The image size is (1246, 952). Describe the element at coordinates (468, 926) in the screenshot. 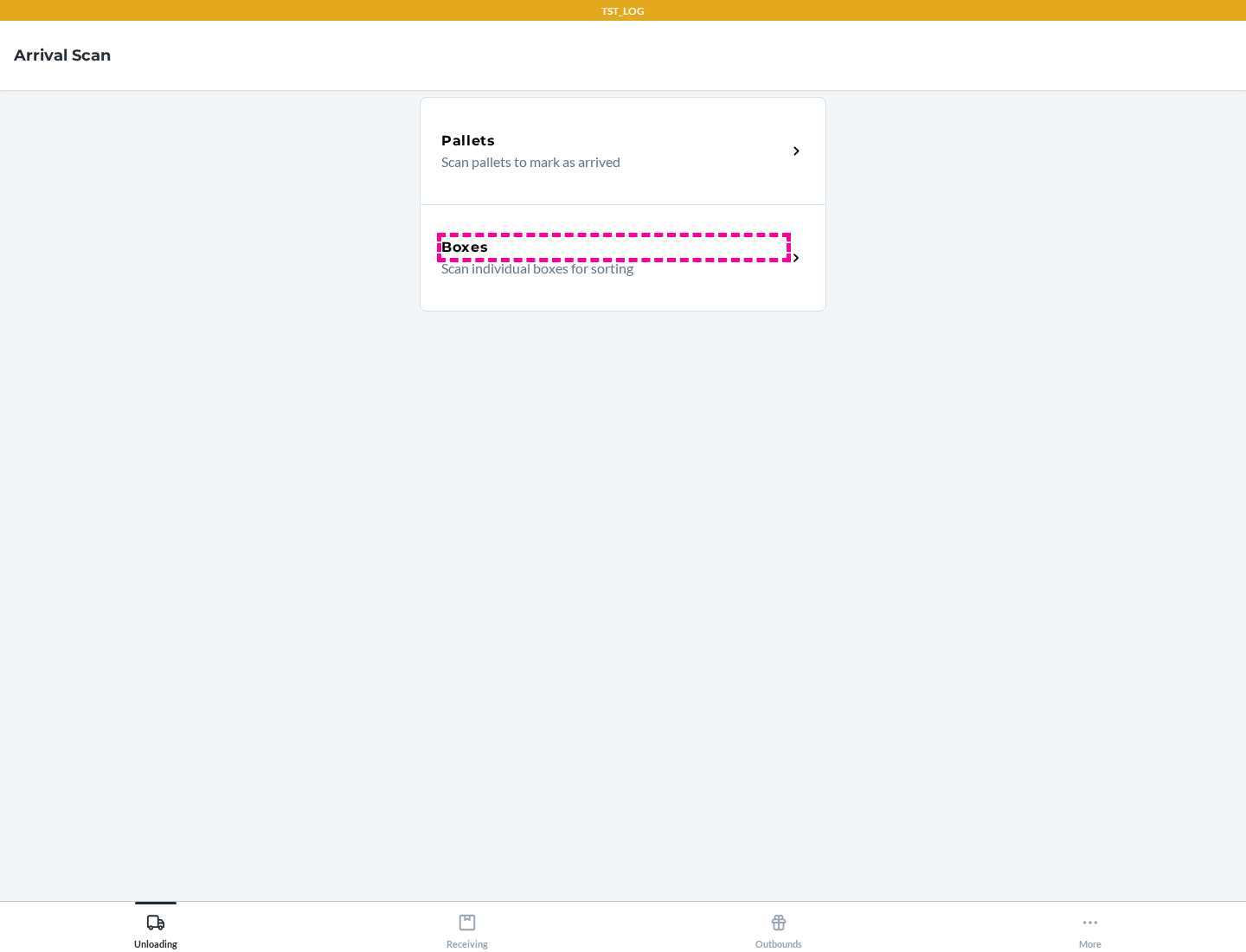

I see `button: Receiving` at that location.